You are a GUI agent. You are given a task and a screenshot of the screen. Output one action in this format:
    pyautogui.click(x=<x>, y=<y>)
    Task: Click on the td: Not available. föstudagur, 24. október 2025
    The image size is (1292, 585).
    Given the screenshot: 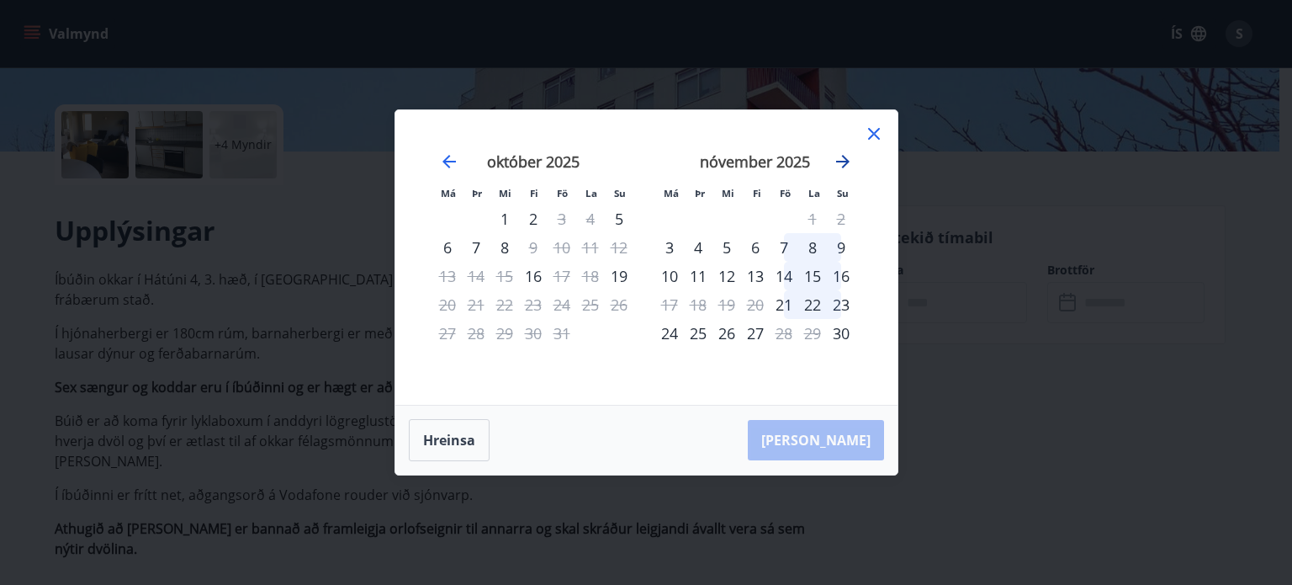 What is the action you would take?
    pyautogui.click(x=562, y=304)
    